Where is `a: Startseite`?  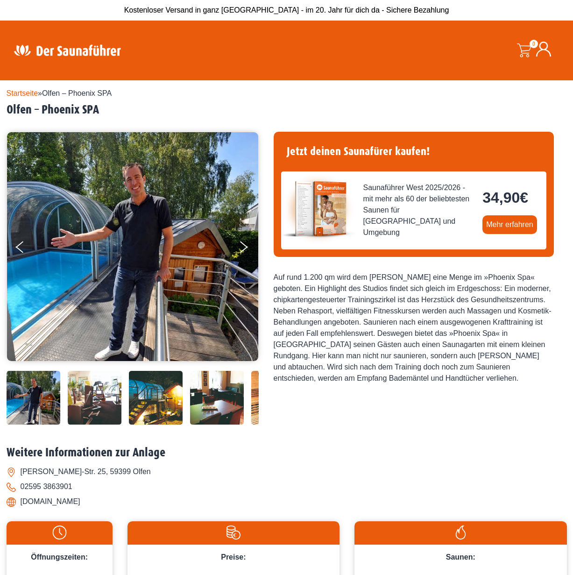 a: Startseite is located at coordinates (22, 93).